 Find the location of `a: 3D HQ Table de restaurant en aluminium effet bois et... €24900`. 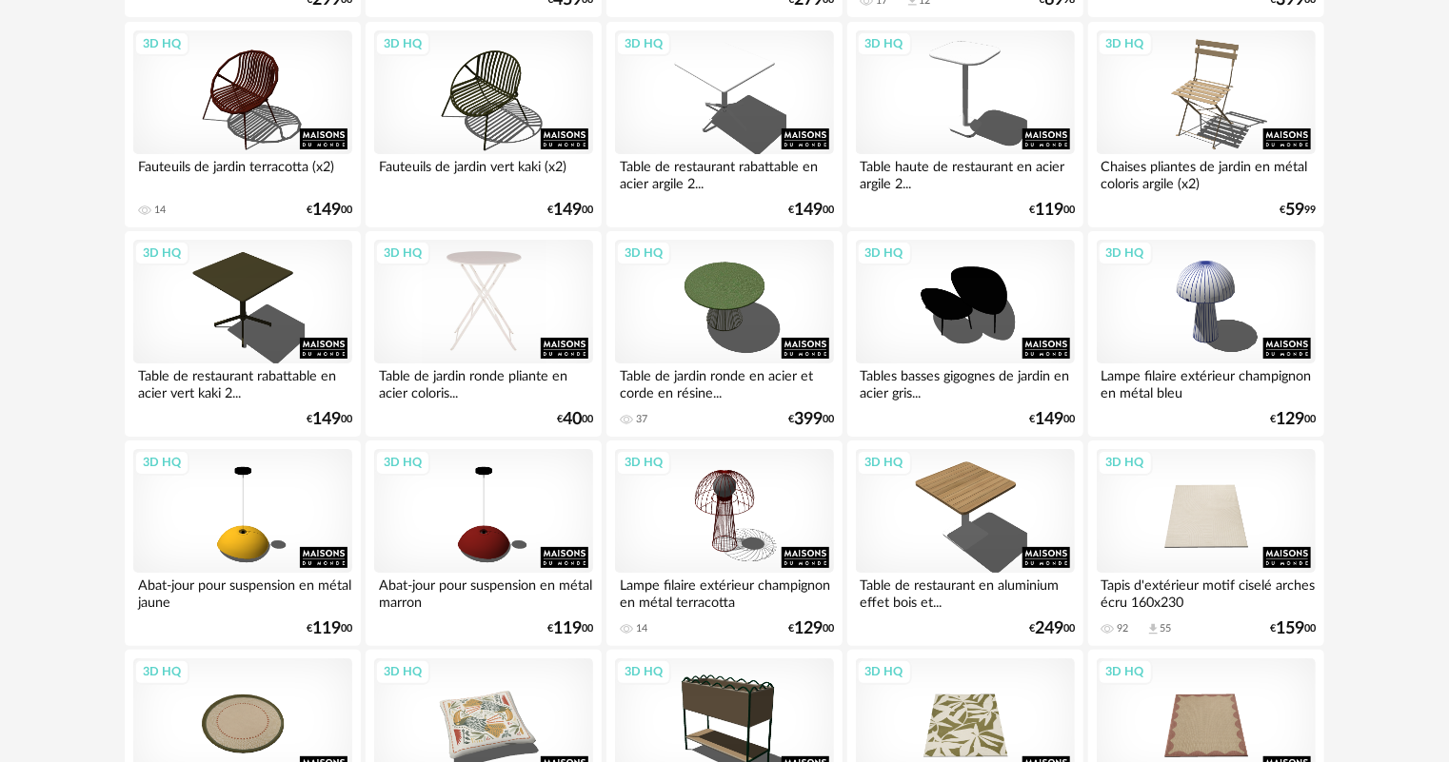

a: 3D HQ Table de restaurant en aluminium effet bois et... €24900 is located at coordinates (965, 543).